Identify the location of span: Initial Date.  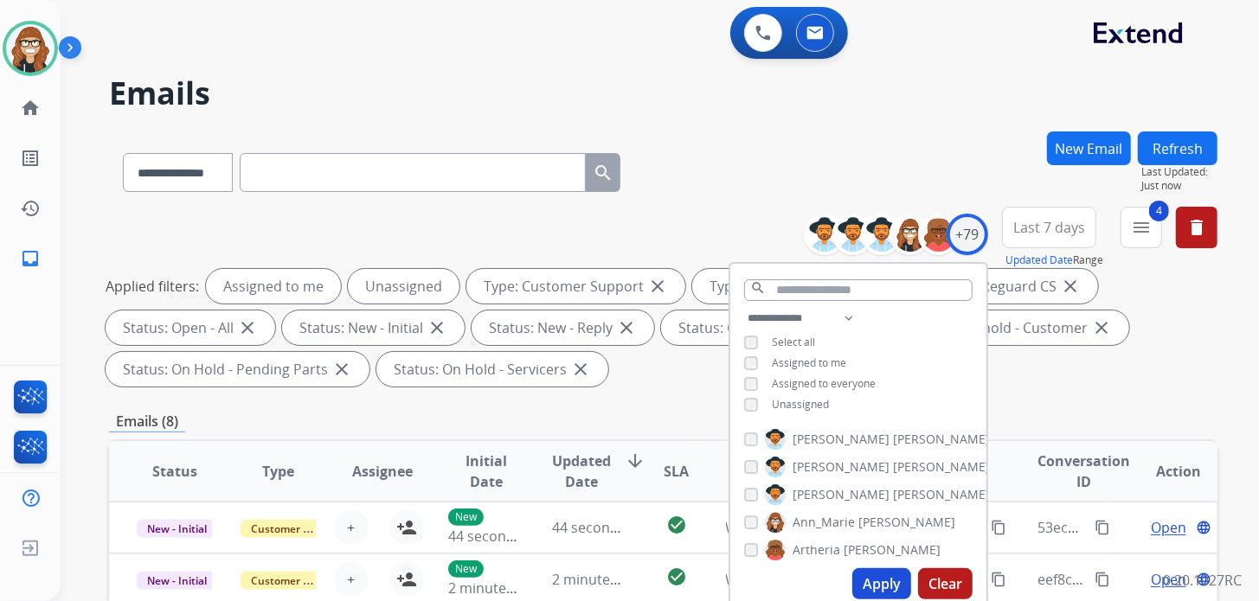
(485, 471).